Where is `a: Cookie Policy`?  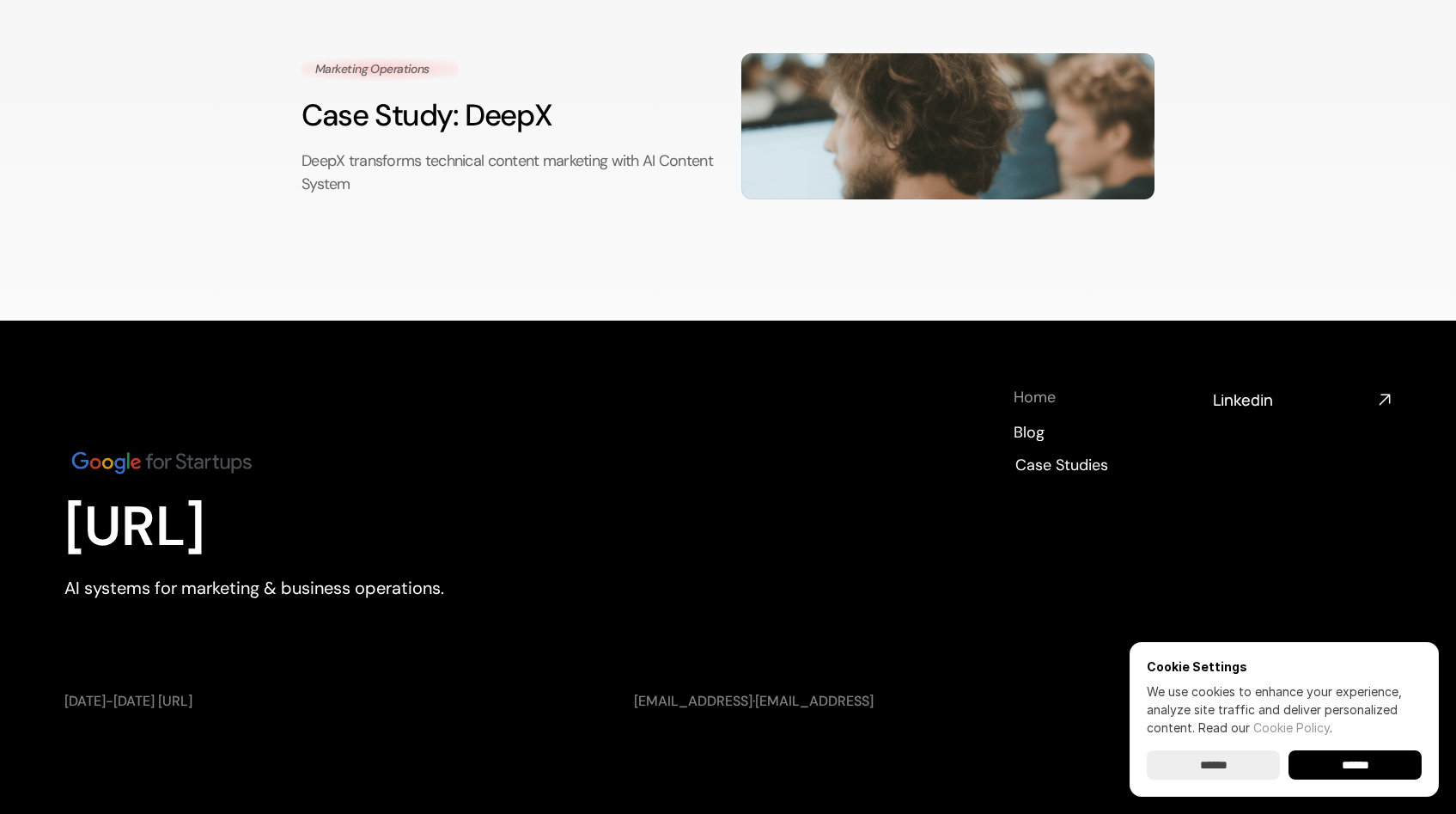
a: Cookie Policy is located at coordinates (1291, 727).